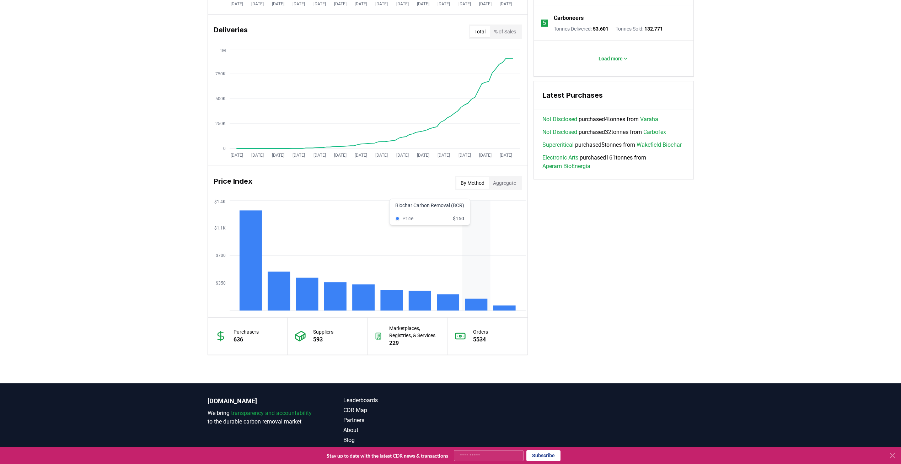 This screenshot has width=901, height=464. Describe the element at coordinates (601, 29) in the screenshot. I see `span: 53.601` at that location.